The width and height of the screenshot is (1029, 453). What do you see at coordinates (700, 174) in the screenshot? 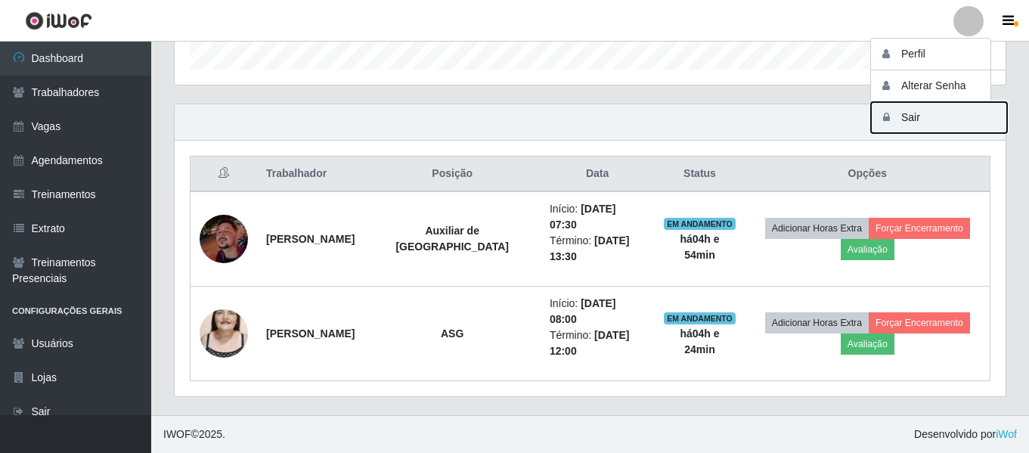
I see `th: Status` at bounding box center [700, 174].